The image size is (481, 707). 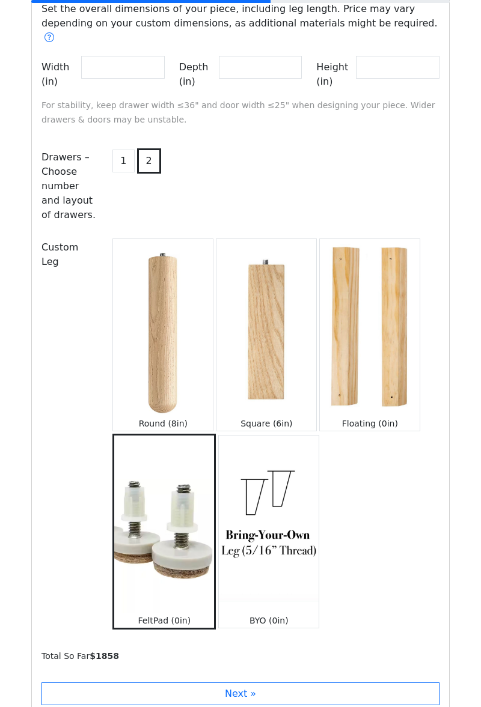 What do you see at coordinates (269, 531) in the screenshot?
I see `button: BYO (0in)` at bounding box center [269, 531].